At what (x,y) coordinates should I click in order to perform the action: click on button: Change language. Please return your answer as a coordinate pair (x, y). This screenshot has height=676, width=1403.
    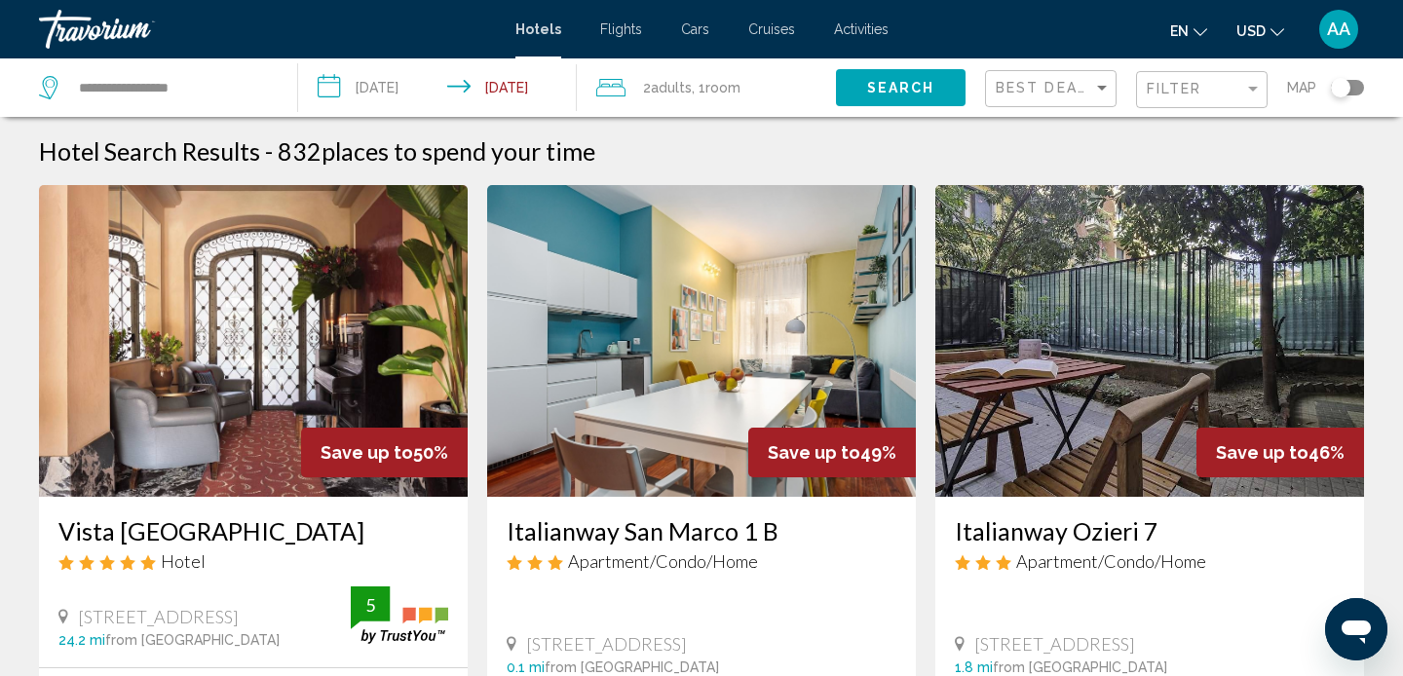
    Looking at the image, I should click on (1189, 30).